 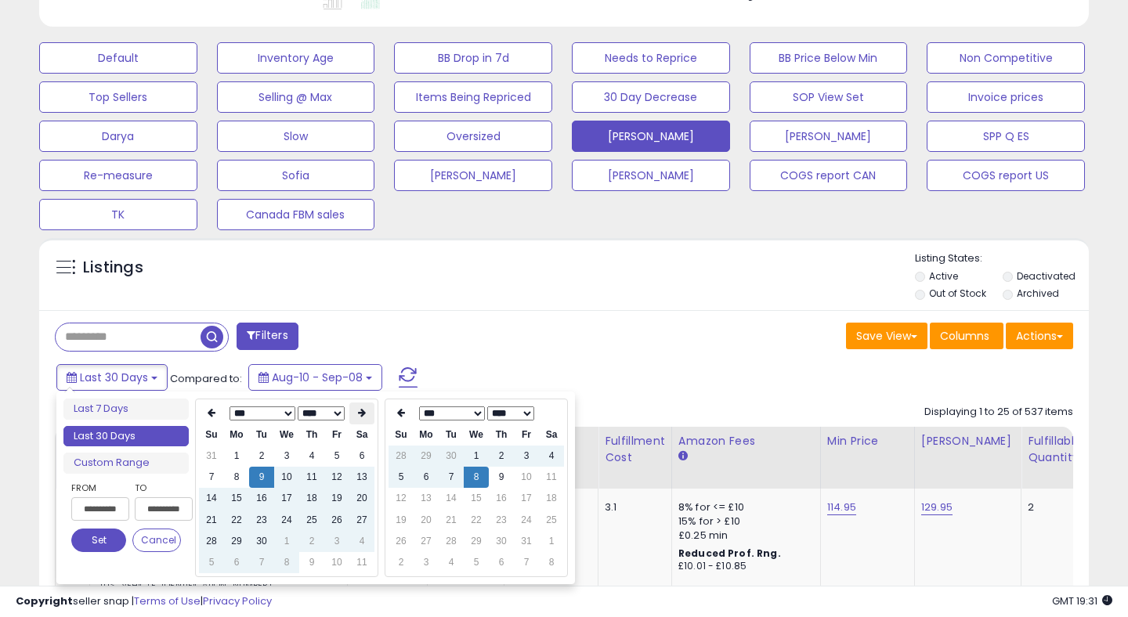 I want to click on button: Aug-10 - Sep-08, so click(x=315, y=378).